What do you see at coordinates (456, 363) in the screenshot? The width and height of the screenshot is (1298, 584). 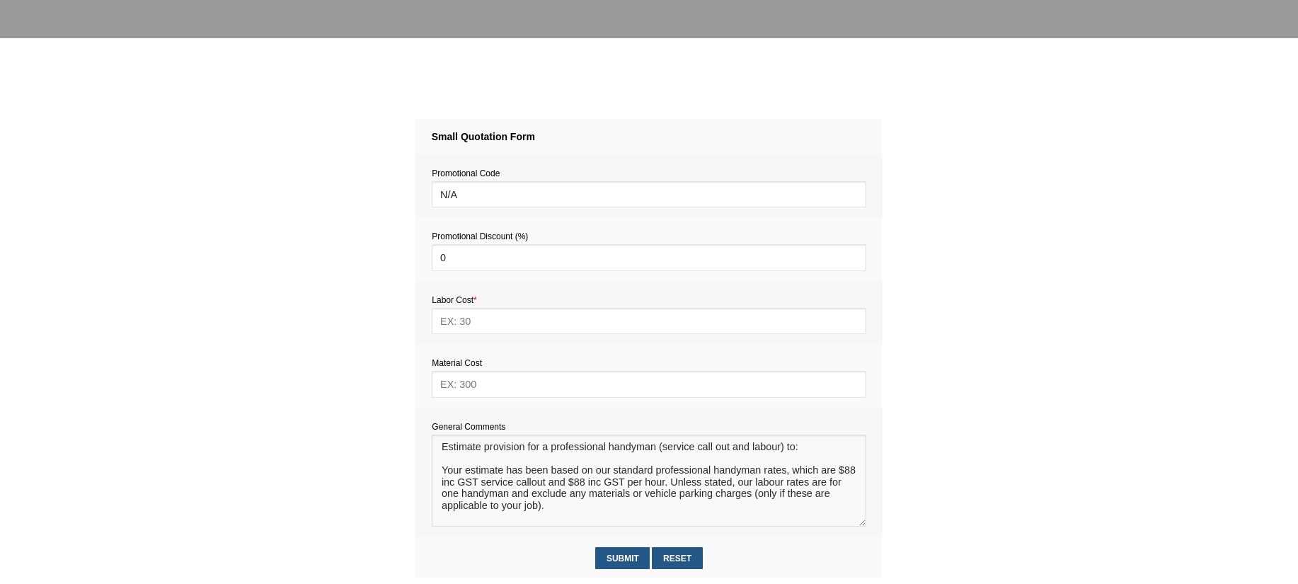 I see `span: Material Cost` at bounding box center [456, 363].